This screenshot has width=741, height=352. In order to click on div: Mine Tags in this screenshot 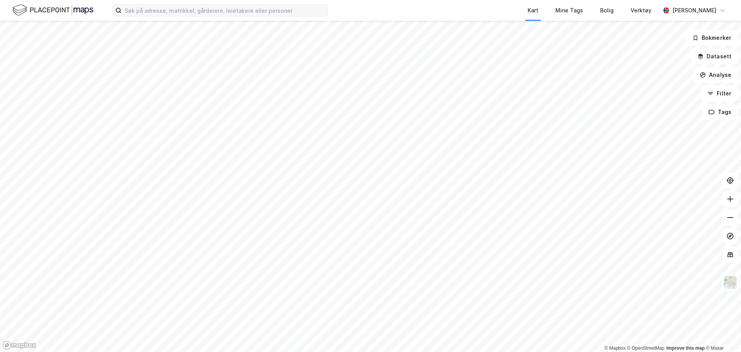, I will do `click(569, 10)`.